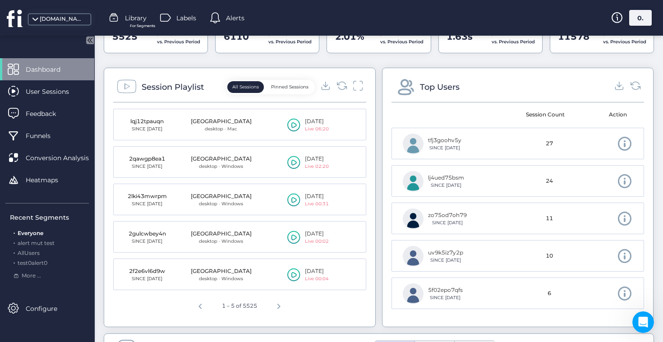  I want to click on span: alert mut test, so click(36, 243).